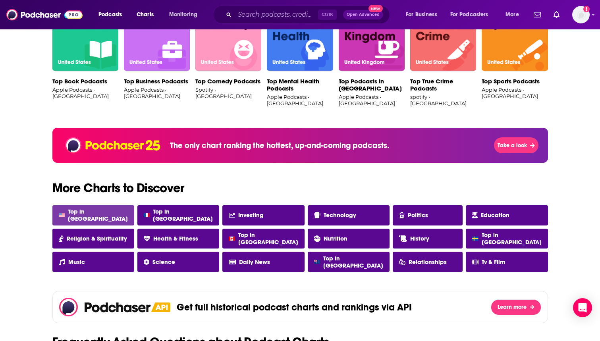  Describe the element at coordinates (251, 215) in the screenshot. I see `span: Investing` at that location.